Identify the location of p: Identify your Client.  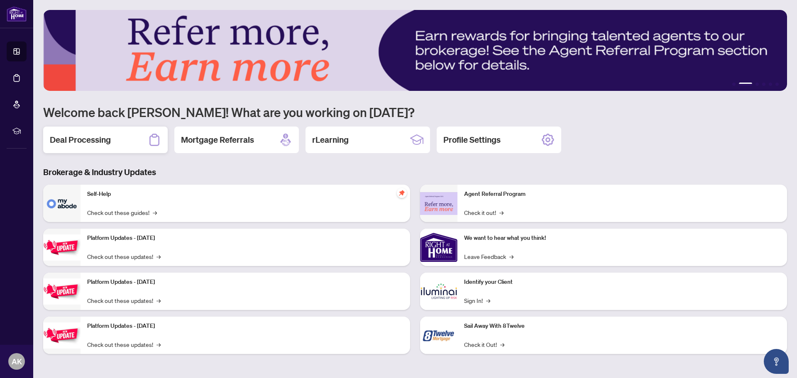
(623, 282).